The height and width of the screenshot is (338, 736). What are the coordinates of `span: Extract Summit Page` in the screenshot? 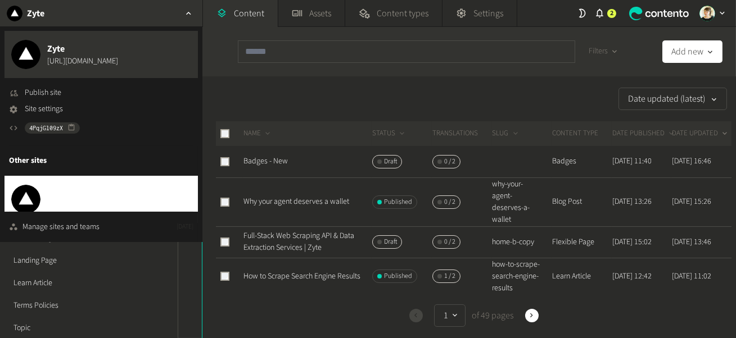 It's located at (88, 193).